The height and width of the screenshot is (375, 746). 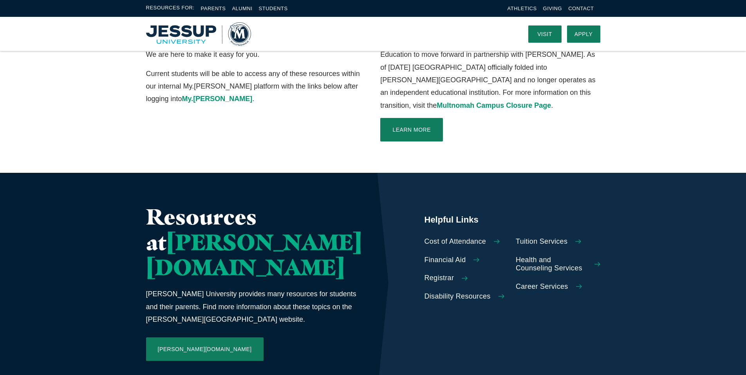 What do you see at coordinates (256, 86) in the screenshot?
I see `p: Current students will be able to access any of these resources within our internal My.[PERSON_NAM...` at bounding box center [256, 86].